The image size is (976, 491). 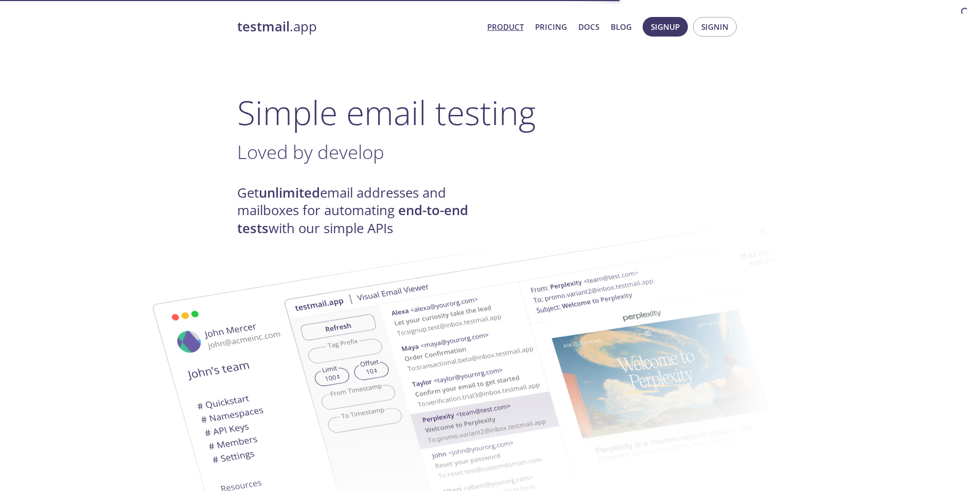 What do you see at coordinates (665, 27) in the screenshot?
I see `button: Signup` at bounding box center [665, 27].